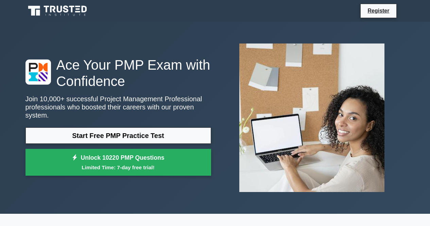  I want to click on p: Join 10,000+ successful Project Management Professional professionals who boosted their careers w..., so click(118, 107).